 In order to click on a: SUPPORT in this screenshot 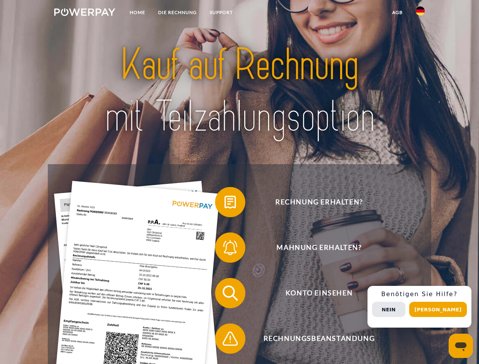, I will do `click(221, 13)`.